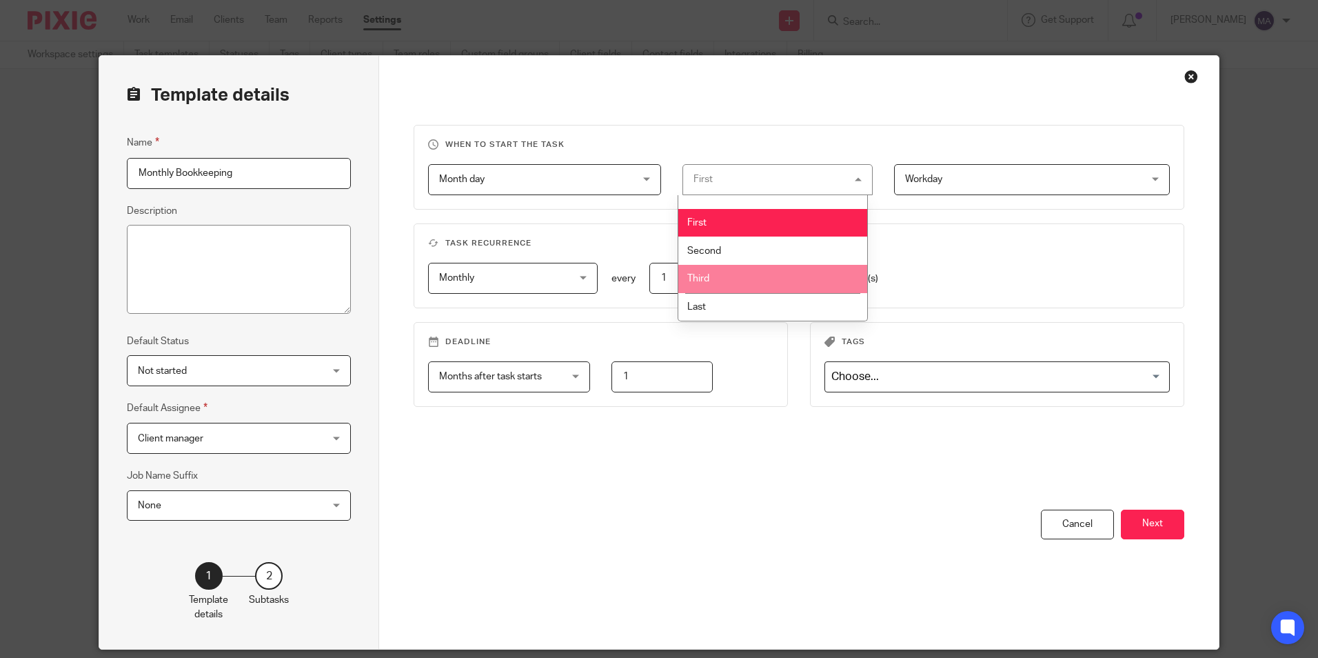  What do you see at coordinates (697, 223) in the screenshot?
I see `span: First` at bounding box center [697, 223].